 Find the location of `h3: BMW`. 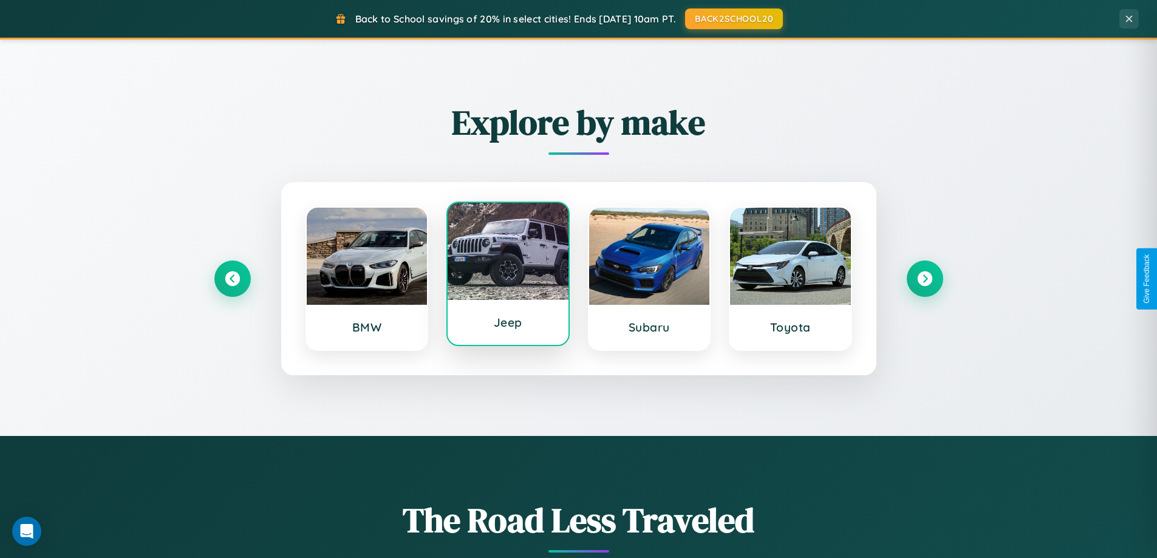

h3: BMW is located at coordinates (367, 327).